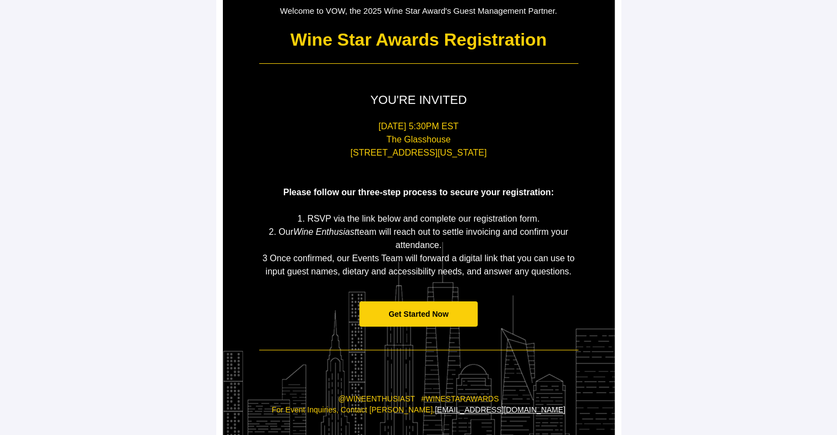  I want to click on span: 3 Once confirmed, our Events Team will forward a digital link that you can use to input guest nam..., so click(418, 265).